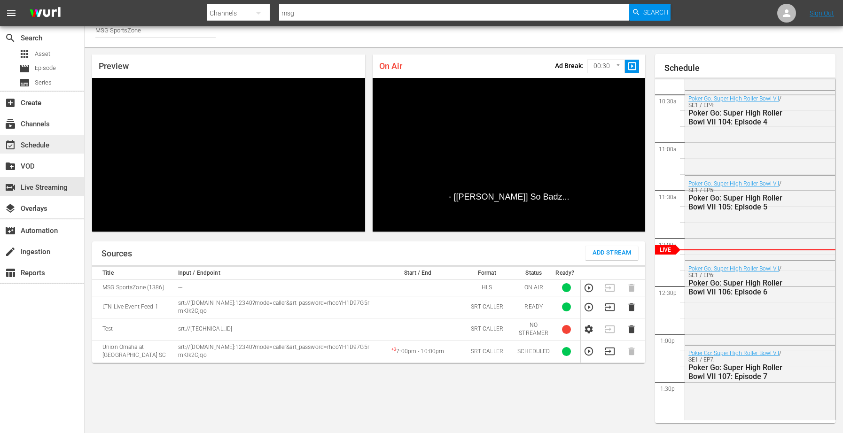 The image size is (843, 433). What do you see at coordinates (533, 274) in the screenshot?
I see `th: Status` at bounding box center [533, 274].